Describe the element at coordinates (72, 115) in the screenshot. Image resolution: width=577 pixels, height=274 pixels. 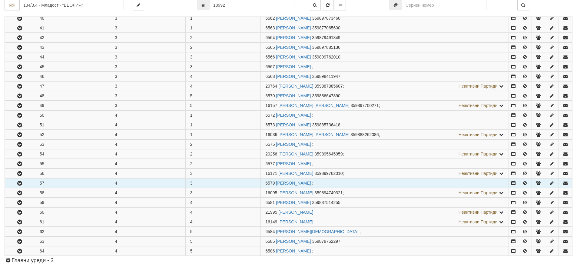
I see `td: 50` at that location.